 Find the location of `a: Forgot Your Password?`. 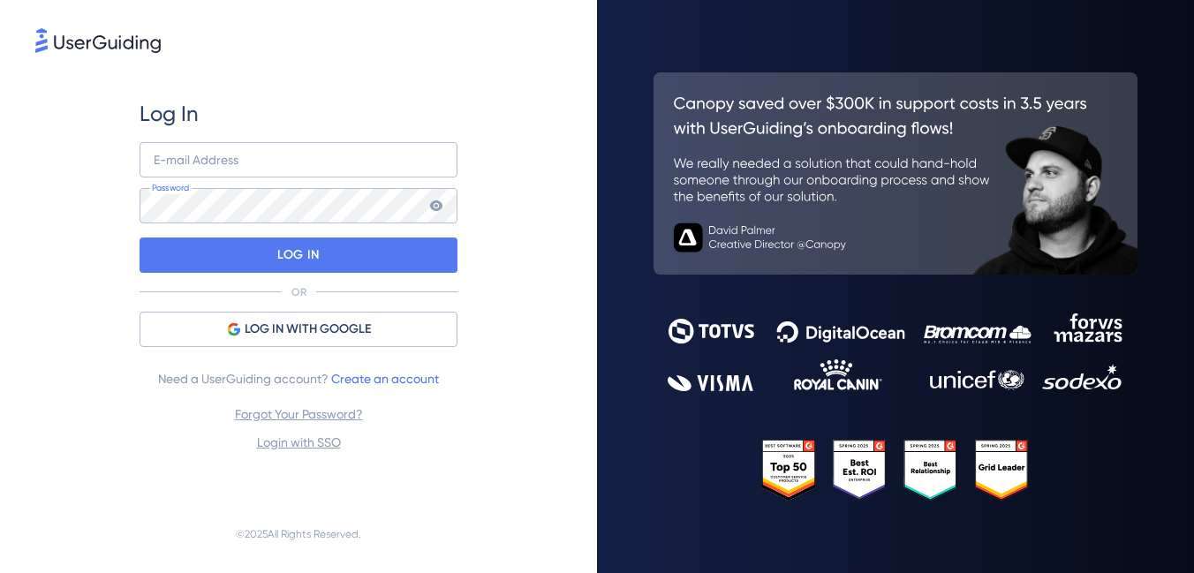

a: Forgot Your Password? is located at coordinates (298, 414).